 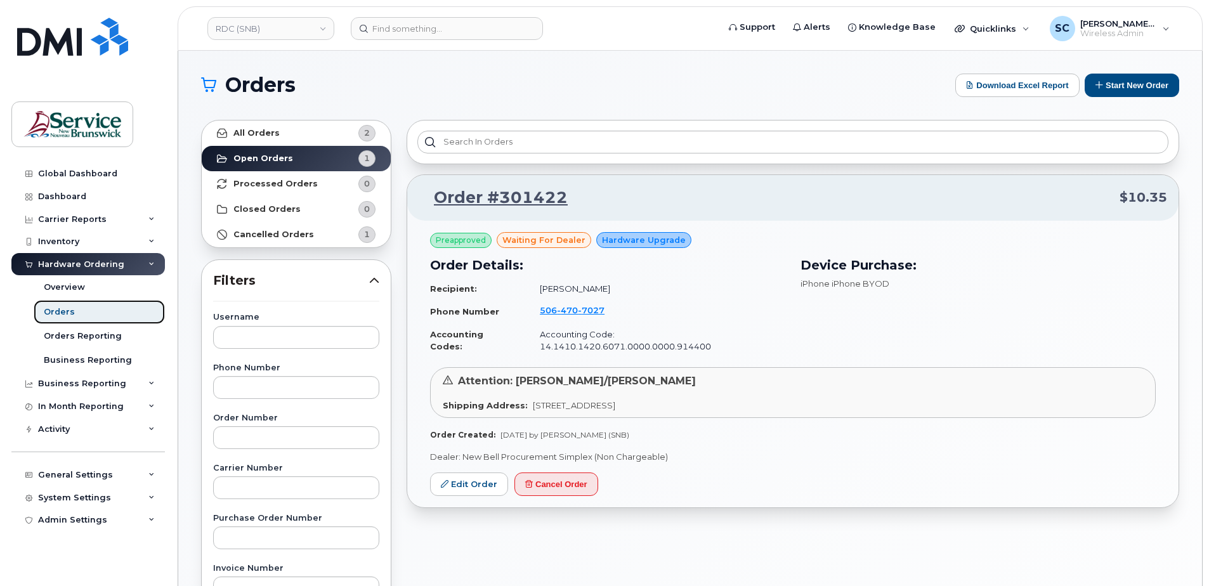 What do you see at coordinates (543, 240) in the screenshot?
I see `span: waiting for dealer` at bounding box center [543, 240].